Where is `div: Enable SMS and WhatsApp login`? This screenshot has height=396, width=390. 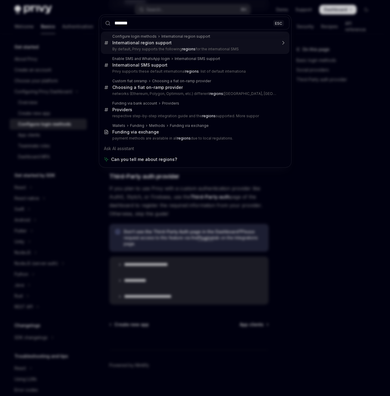 div: Enable SMS and WhatsApp login is located at coordinates (141, 59).